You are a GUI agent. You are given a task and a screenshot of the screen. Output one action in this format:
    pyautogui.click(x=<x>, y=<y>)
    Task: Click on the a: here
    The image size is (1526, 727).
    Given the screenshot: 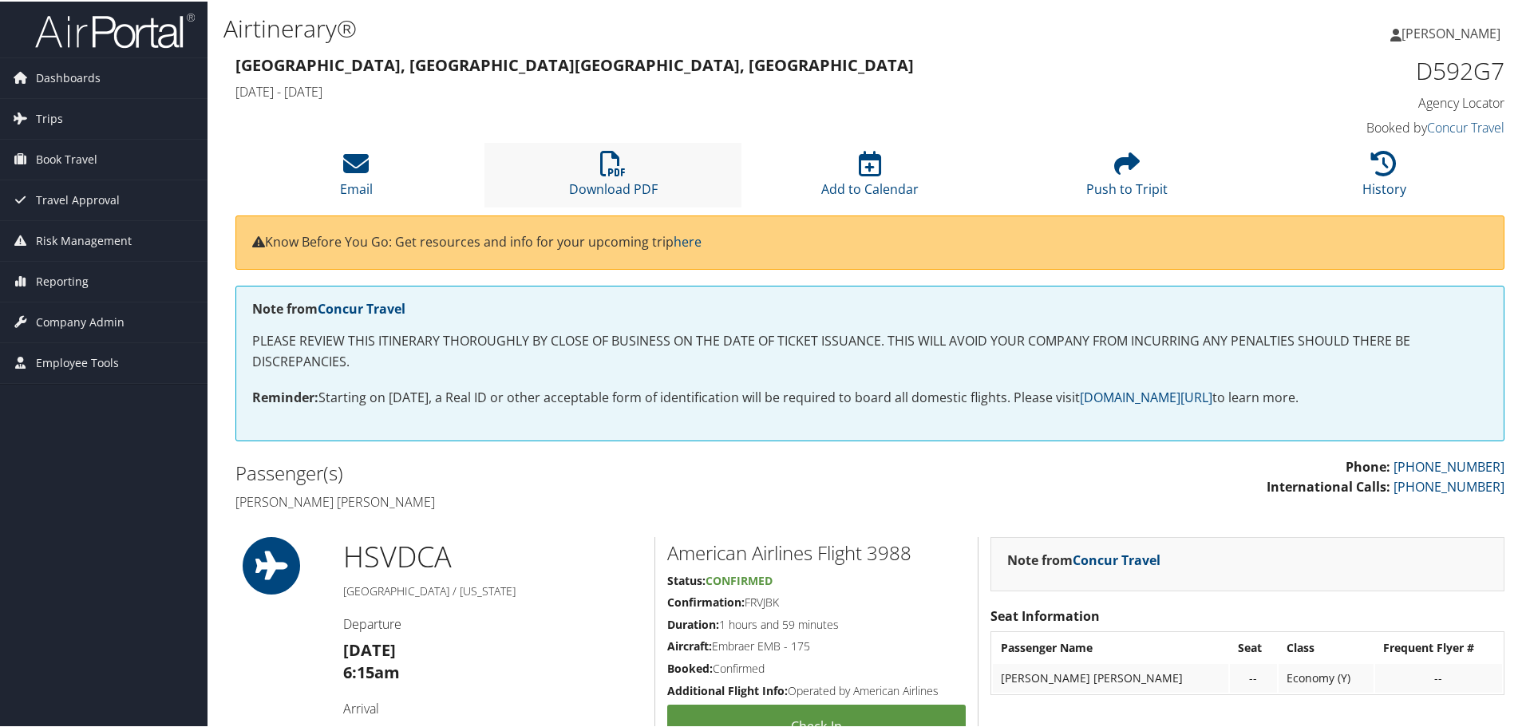 What is the action you would take?
    pyautogui.click(x=687, y=240)
    